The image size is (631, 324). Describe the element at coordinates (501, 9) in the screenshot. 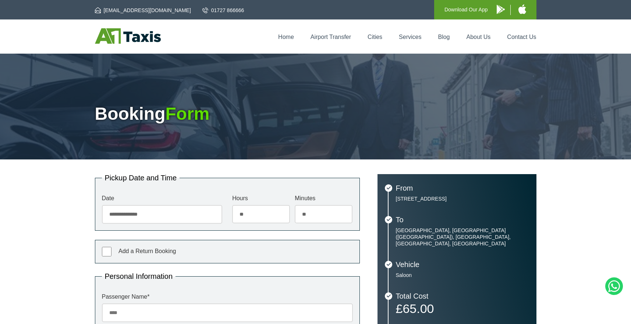

I see `img: A1 Taxis Android App` at that location.